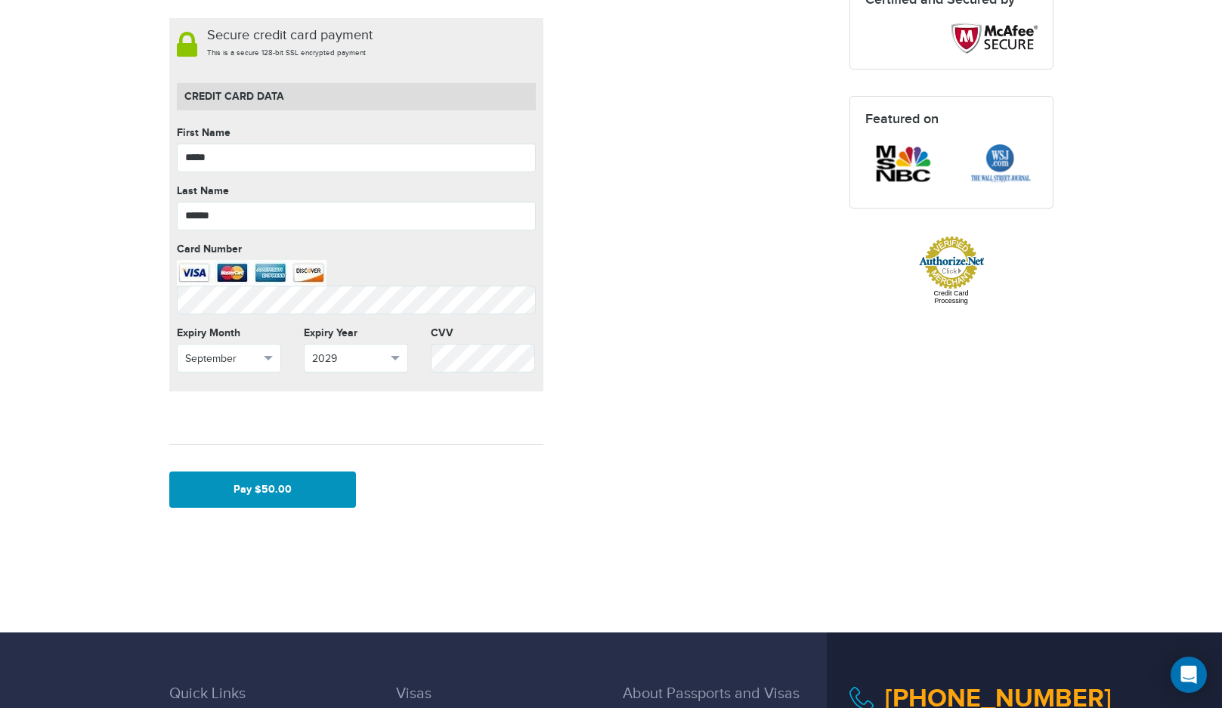  I want to click on span: 2029, so click(349, 359).